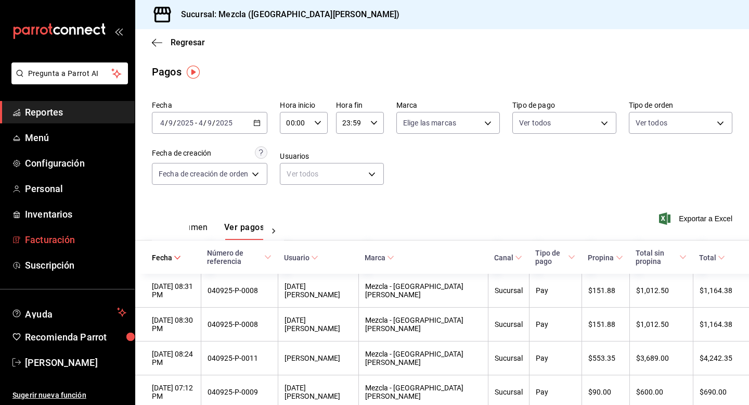 The image size is (749, 405). Describe the element at coordinates (181, 153) in the screenshot. I see `div: Fecha de creación` at that location.